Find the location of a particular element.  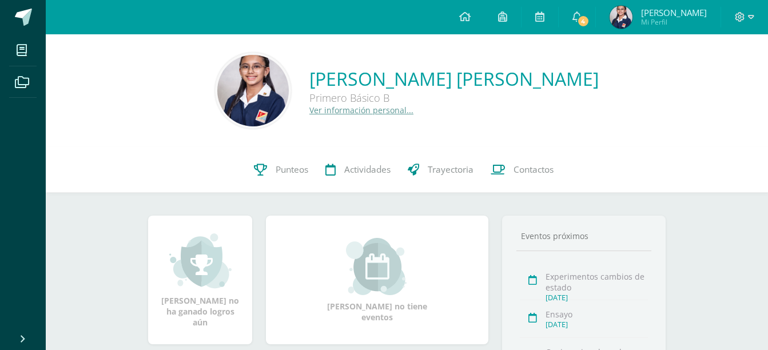

a: Ver información personal... is located at coordinates (361, 110).